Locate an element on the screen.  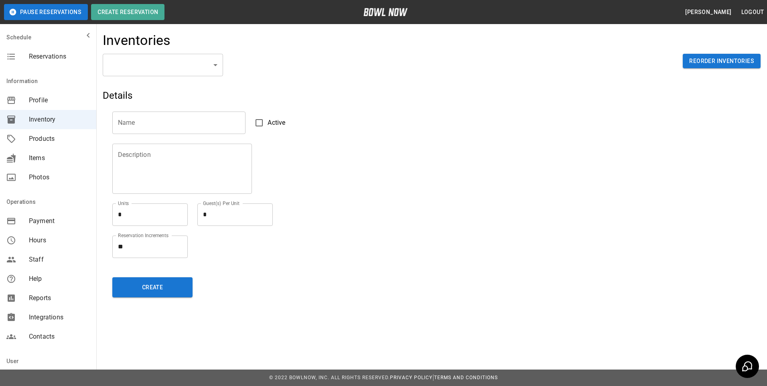
span: Staff is located at coordinates (59, 260).